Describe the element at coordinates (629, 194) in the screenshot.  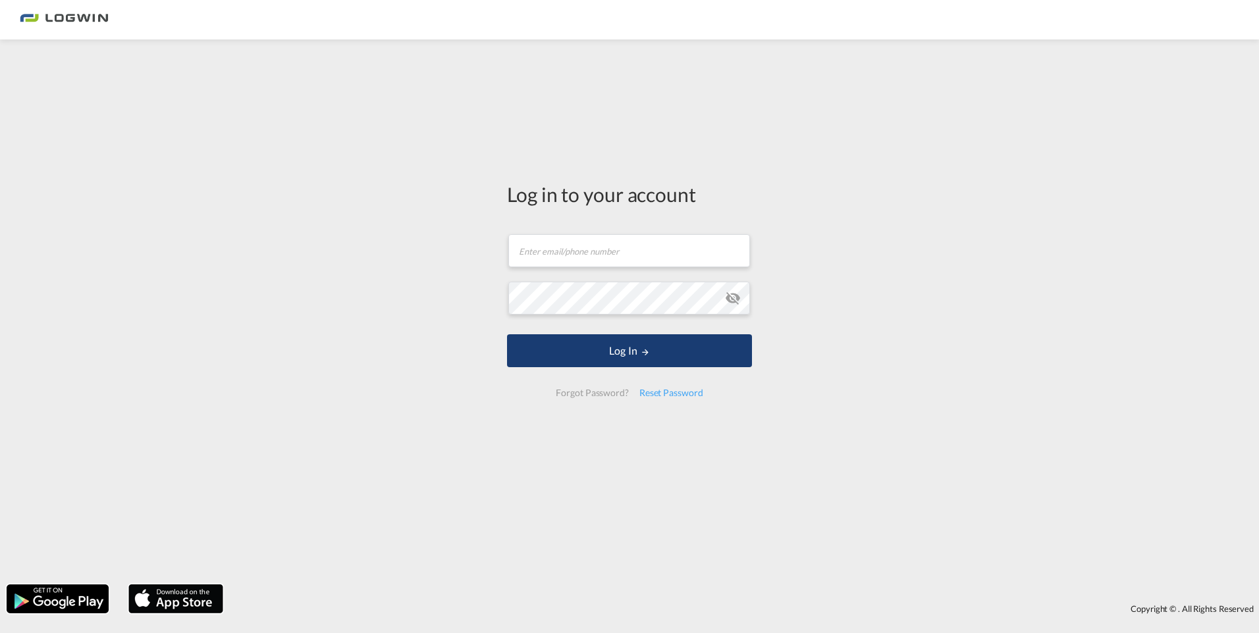
I see `div: Log in to your account` at that location.